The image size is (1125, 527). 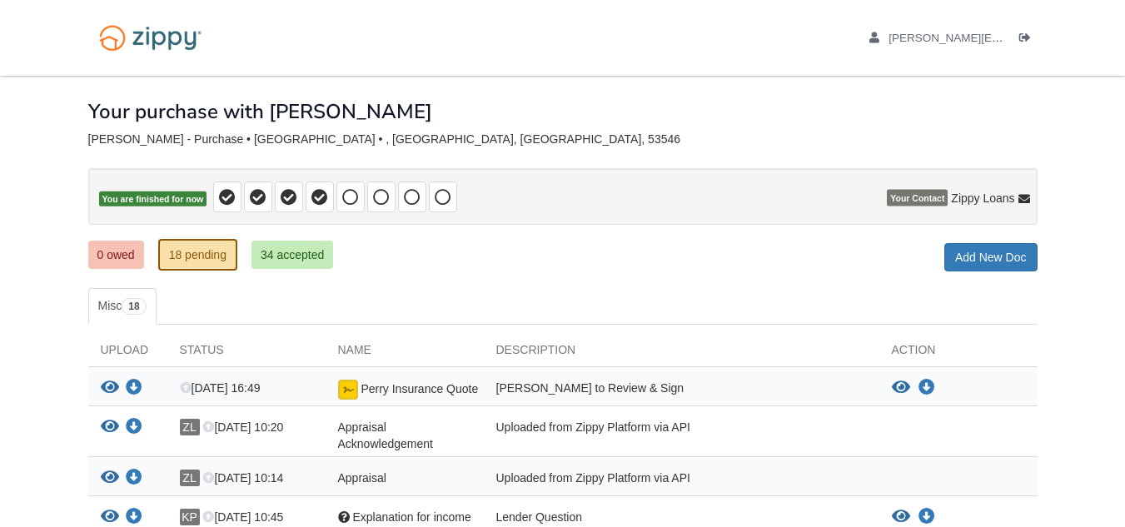 What do you see at coordinates (150, 37) in the screenshot?
I see `img: Logo` at bounding box center [150, 37].